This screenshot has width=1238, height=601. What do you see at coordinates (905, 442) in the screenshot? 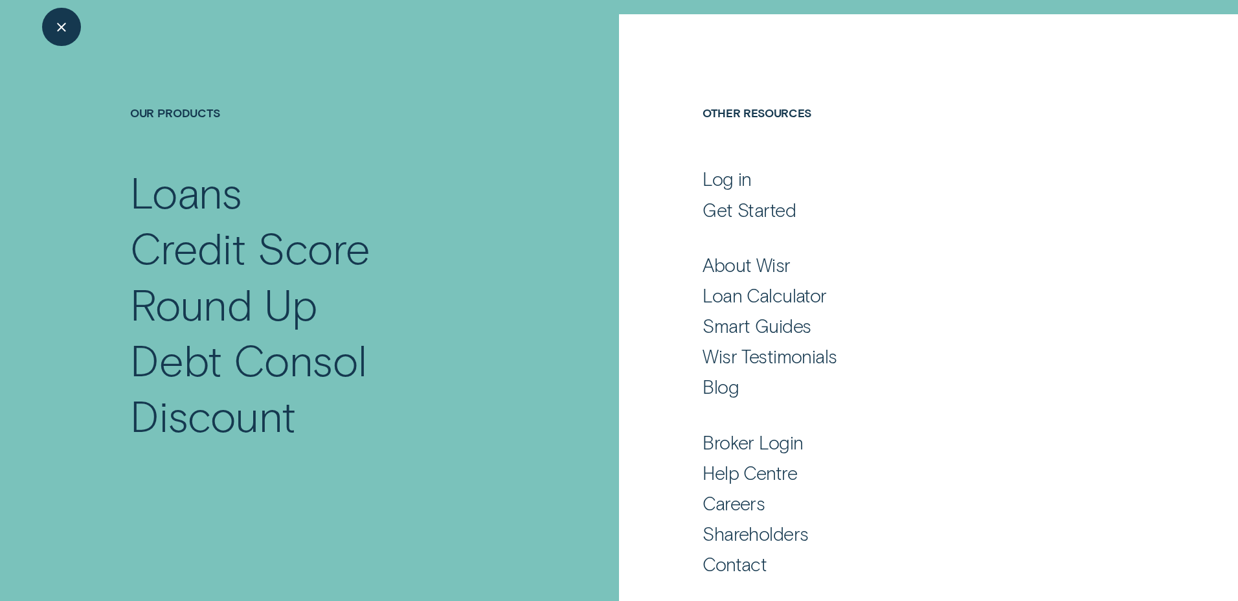
I see `a: Broker Login` at bounding box center [905, 442].